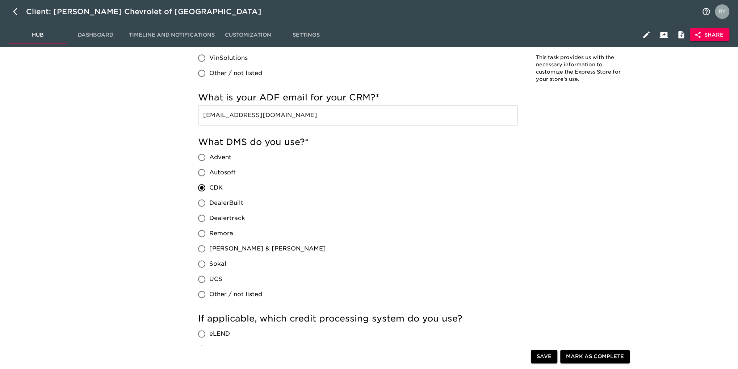  I want to click on span: VinSolutions, so click(228, 58).